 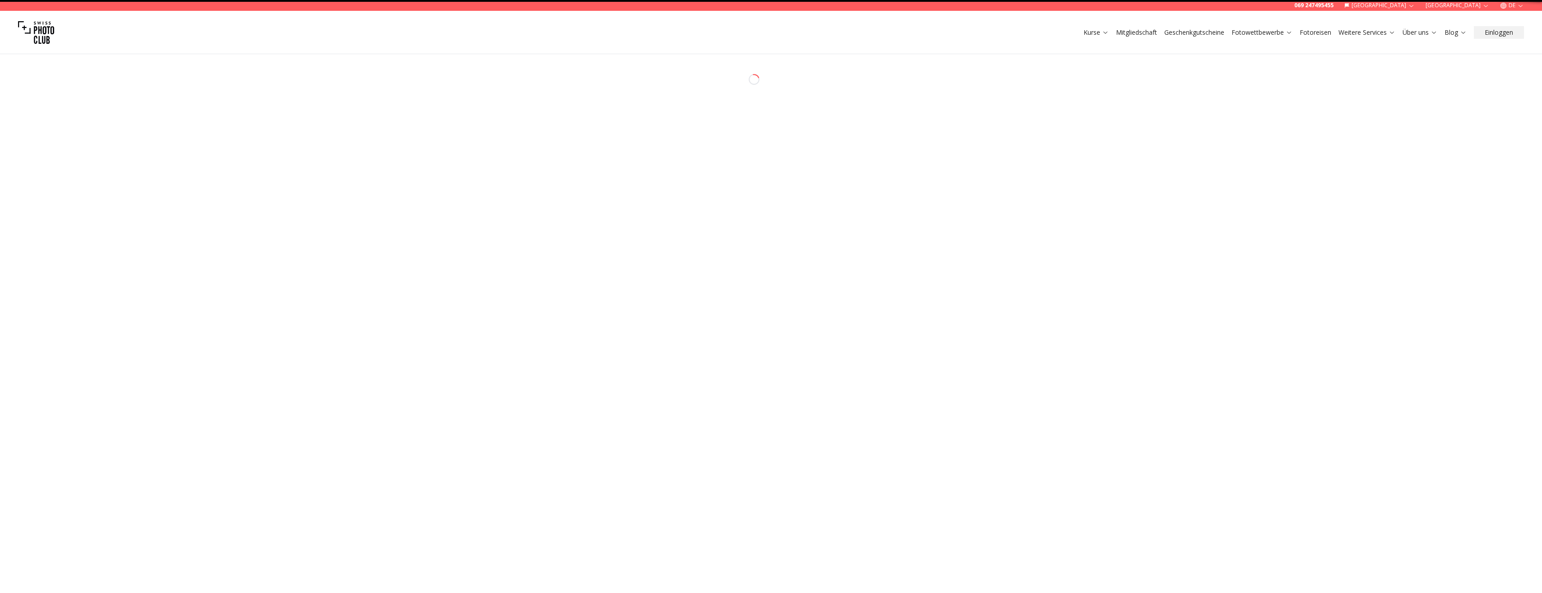 What do you see at coordinates (1262, 32) in the screenshot?
I see `a: Fotowettbewerbe` at bounding box center [1262, 32].